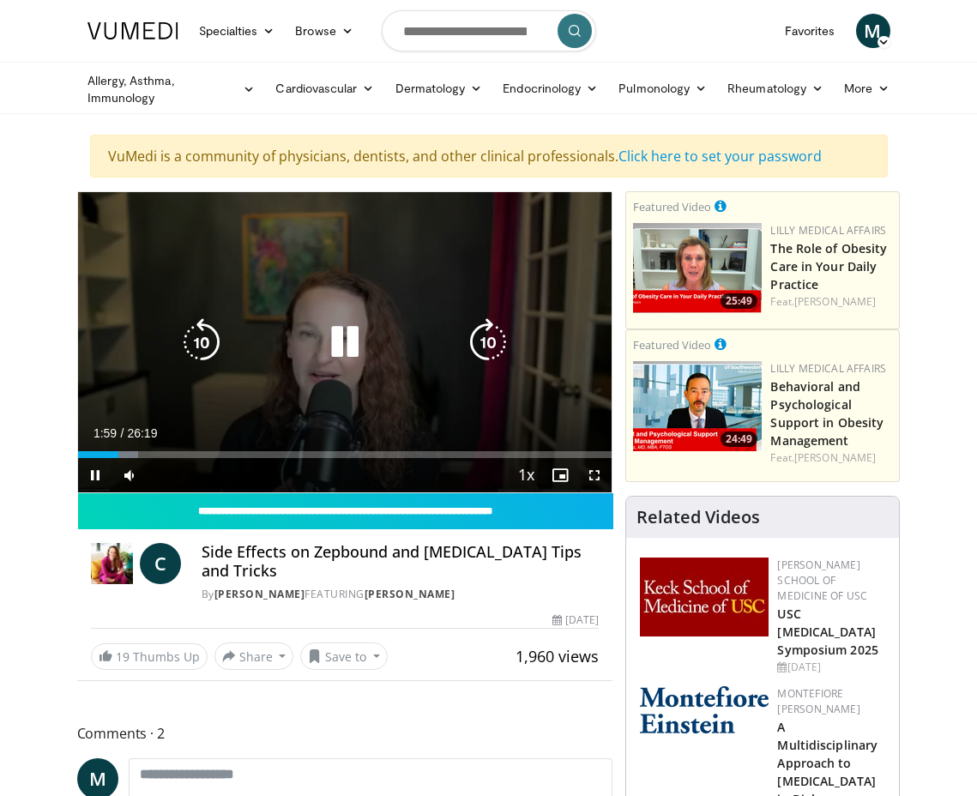  What do you see at coordinates (172, 89) in the screenshot?
I see `a: Allergy, Asthma, Immunology` at bounding box center [172, 89].